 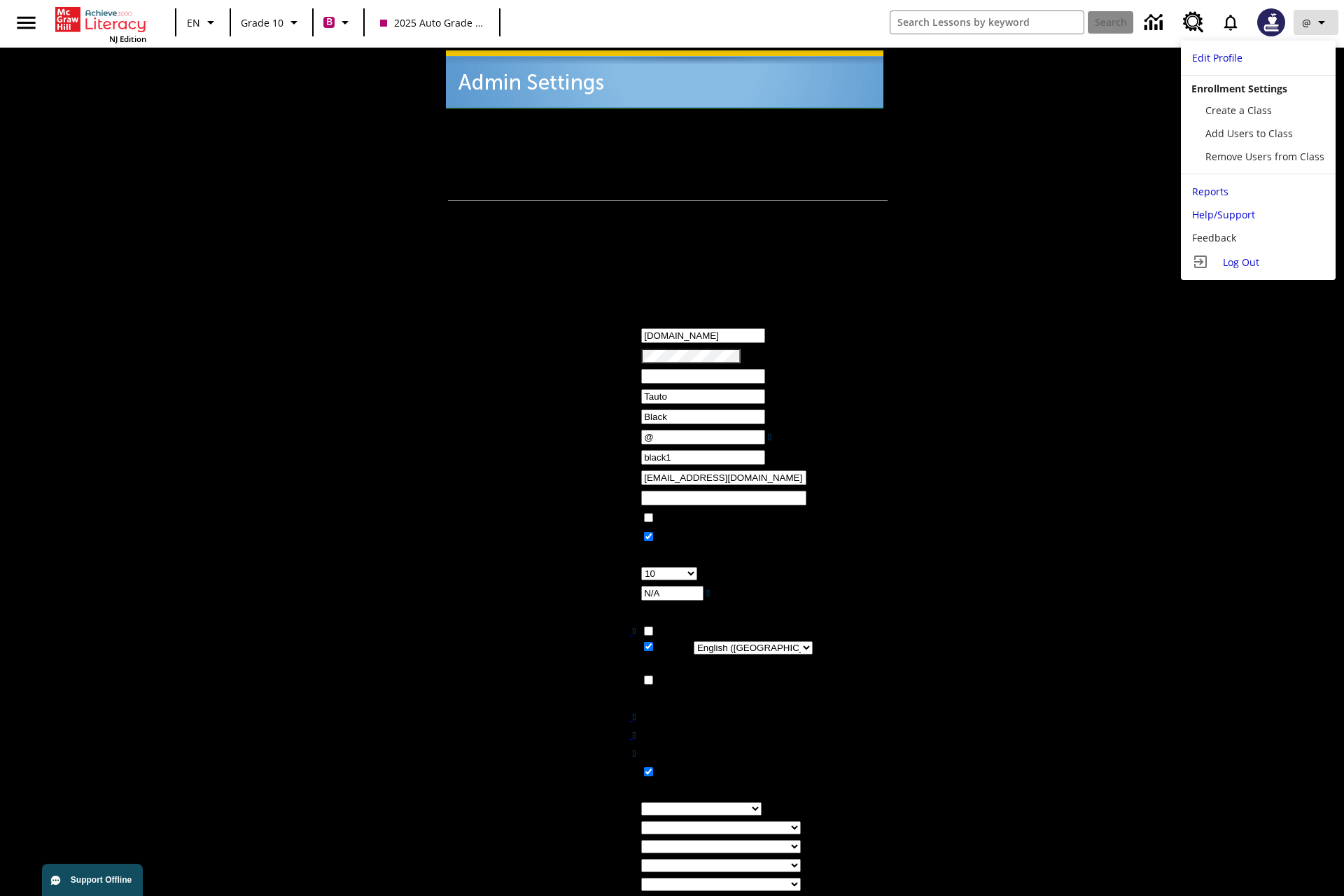 I want to click on span: Edit Profile, so click(x=1217, y=57).